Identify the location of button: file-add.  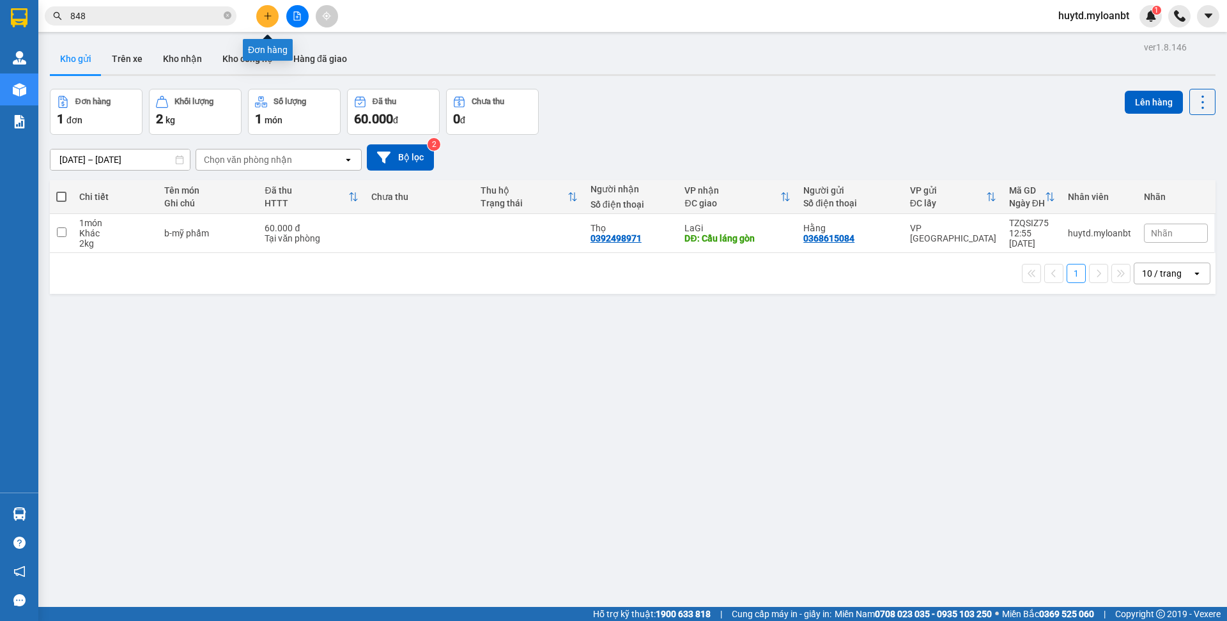
(297, 16).